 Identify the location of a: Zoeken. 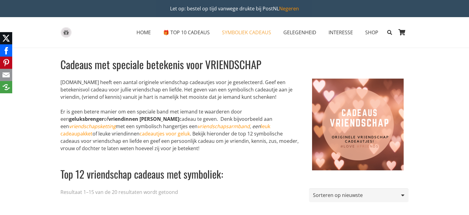
(390, 32).